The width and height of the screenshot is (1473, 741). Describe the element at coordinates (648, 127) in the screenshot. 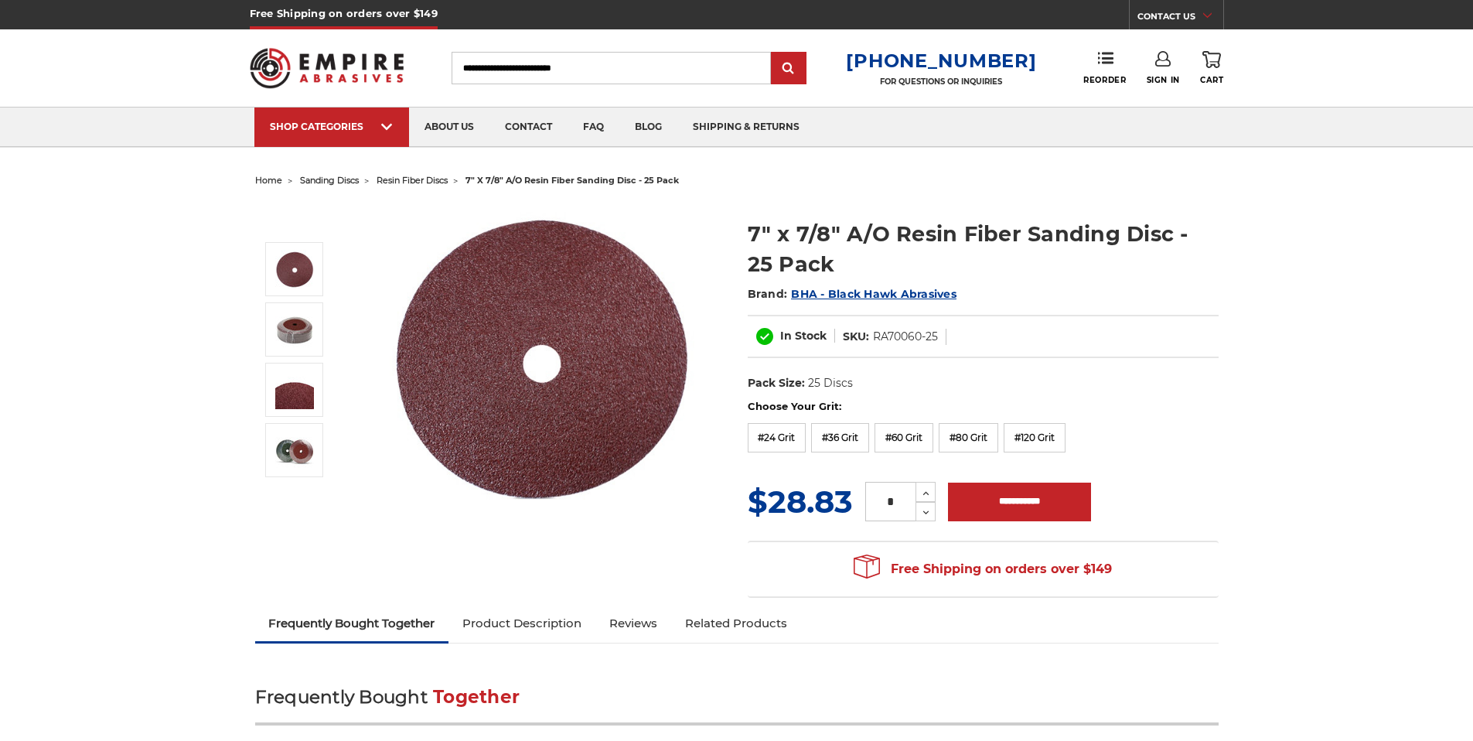

I see `a: blog` at that location.